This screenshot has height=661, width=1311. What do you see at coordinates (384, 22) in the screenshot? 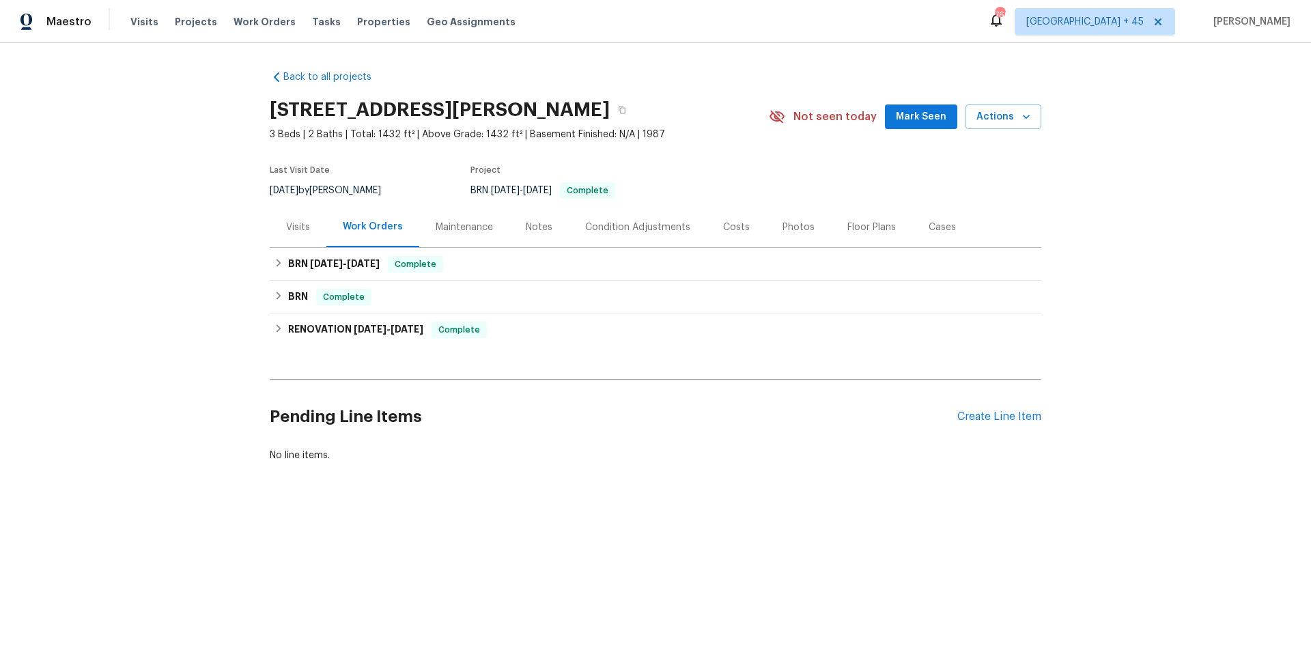
I see `span: Properties` at bounding box center [384, 22].